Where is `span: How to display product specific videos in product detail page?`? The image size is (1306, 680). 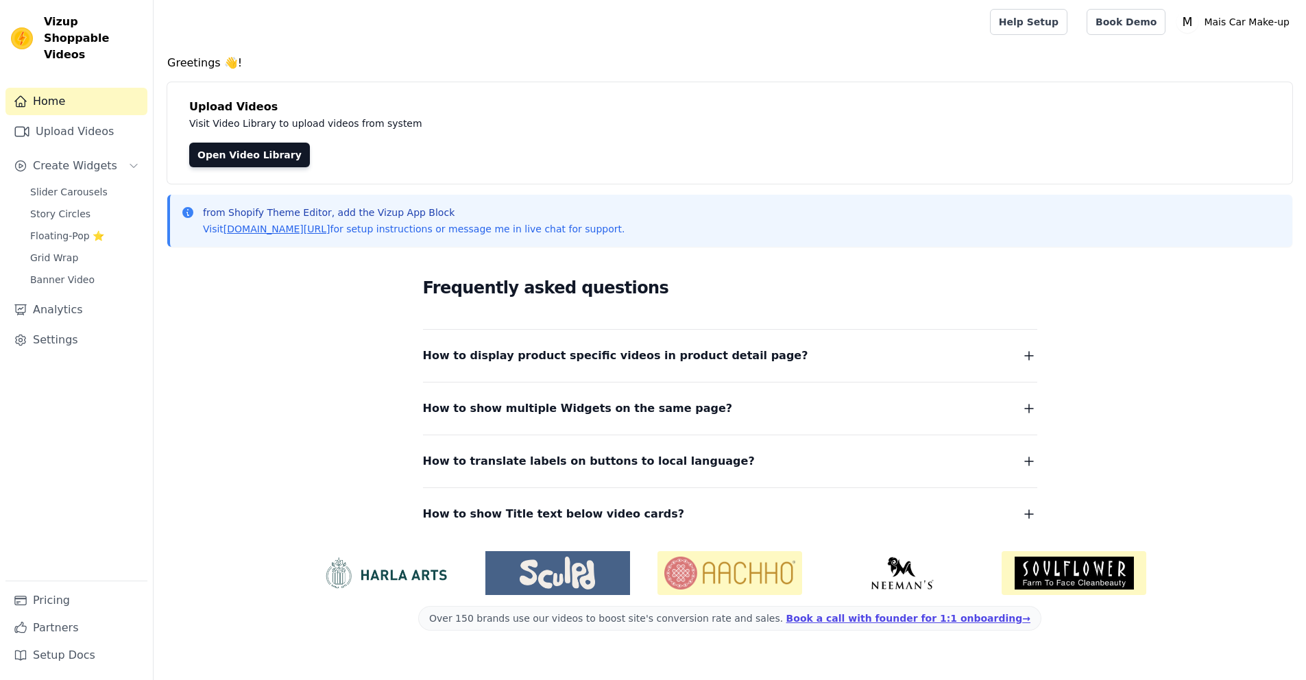
span: How to display product specific videos in product detail page? is located at coordinates (615, 356).